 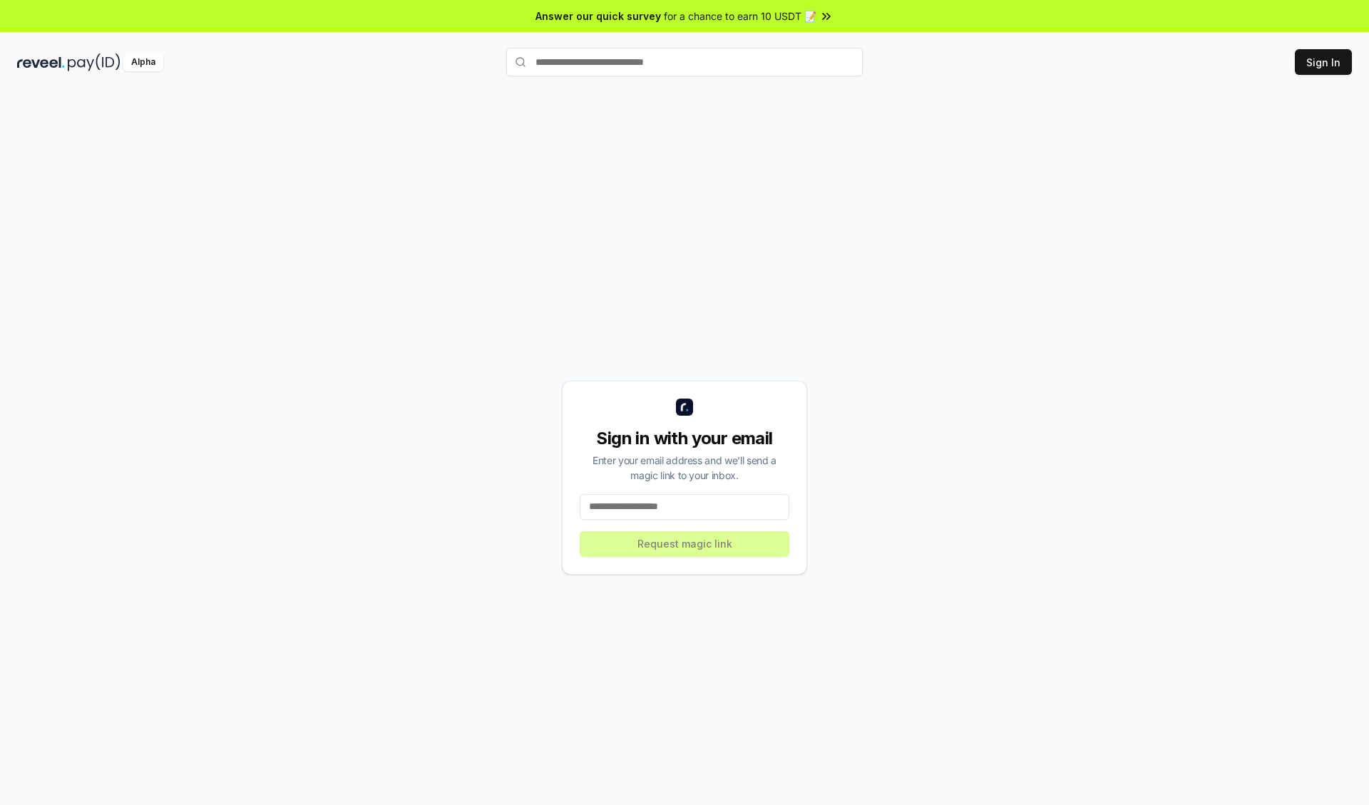 What do you see at coordinates (41, 62) in the screenshot?
I see `img: reveel_dark` at bounding box center [41, 62].